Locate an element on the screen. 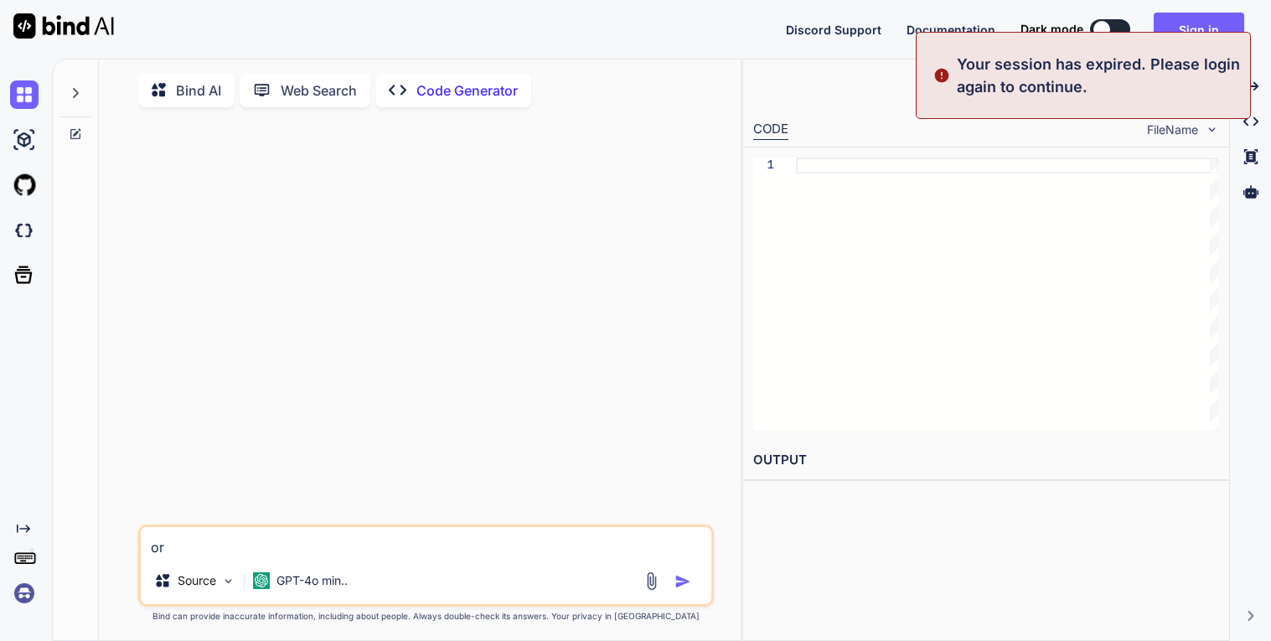 The width and height of the screenshot is (1271, 641). div: CODE is located at coordinates (771, 130).